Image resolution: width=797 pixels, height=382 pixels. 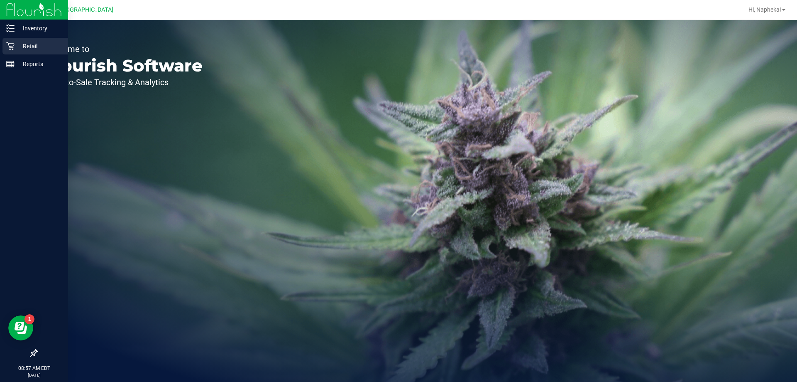 What do you see at coordinates (5, 5) in the screenshot?
I see `span: 1` at bounding box center [5, 5].